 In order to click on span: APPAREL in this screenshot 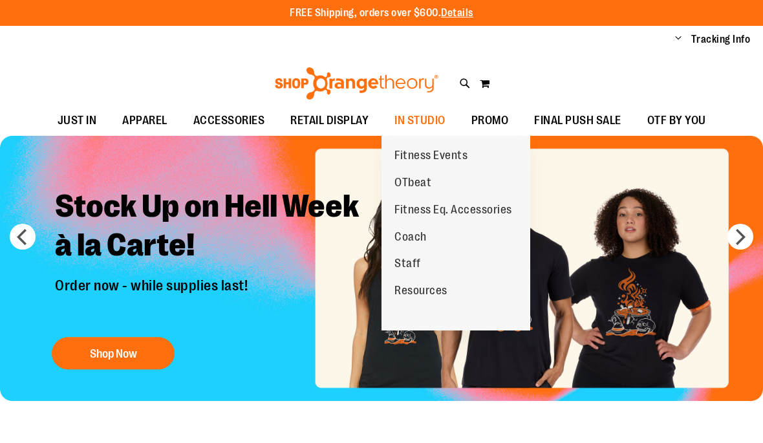, I will do `click(145, 120)`.